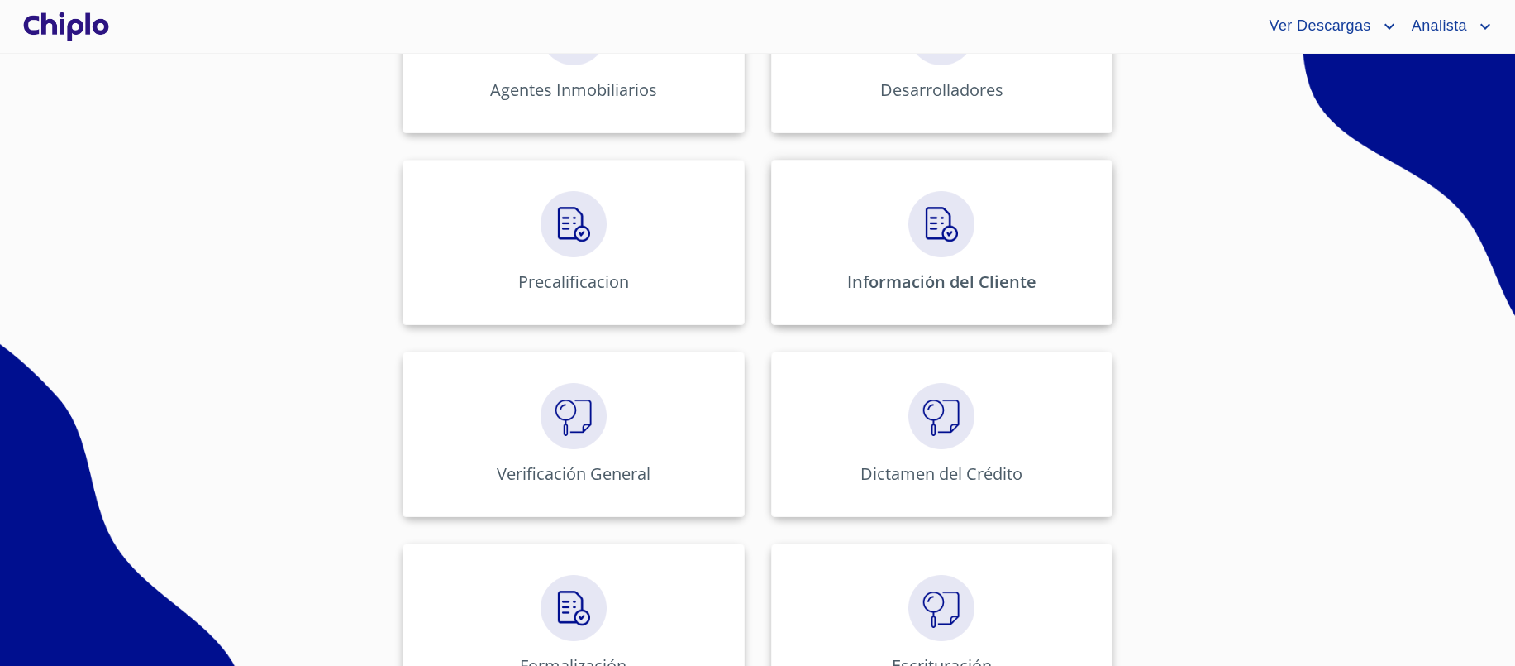 This screenshot has height=666, width=1515. Describe the element at coordinates (574, 473) in the screenshot. I see `p: Verificación General` at that location.